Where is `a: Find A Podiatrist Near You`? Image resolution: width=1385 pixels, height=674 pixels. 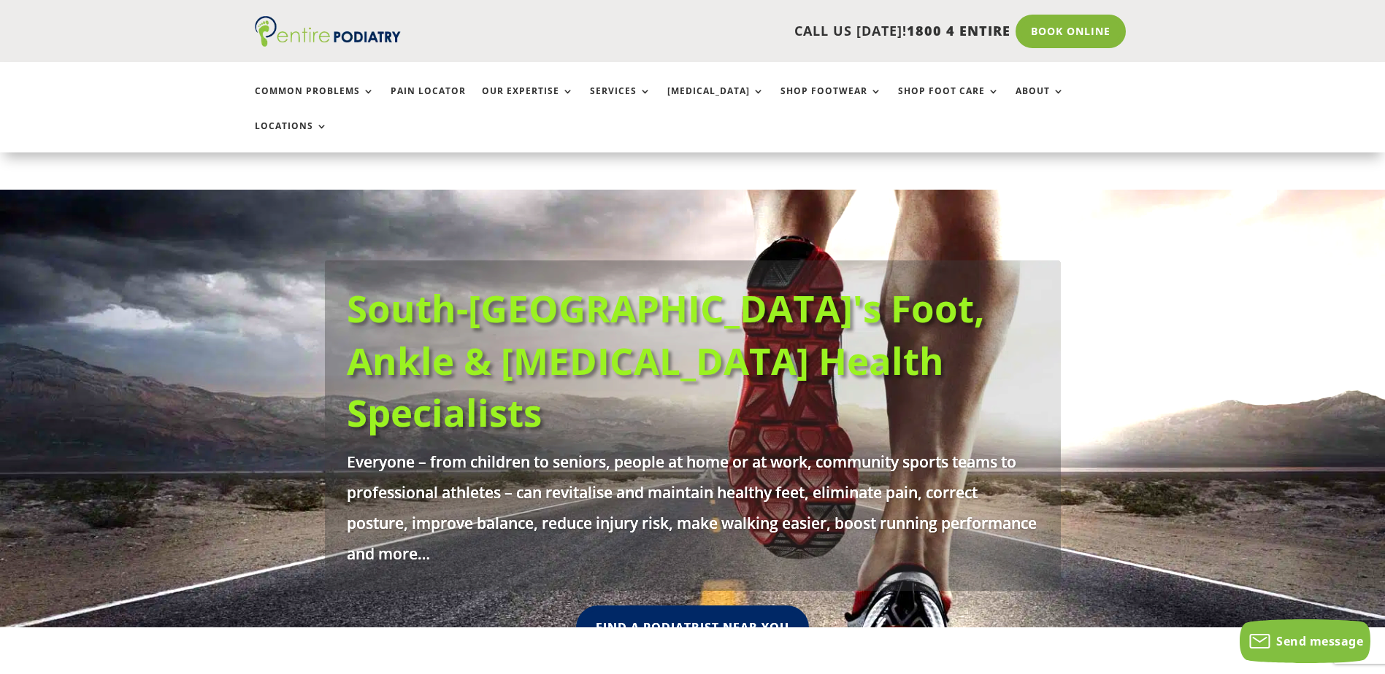 a: Find A Podiatrist Near You is located at coordinates (692, 627).